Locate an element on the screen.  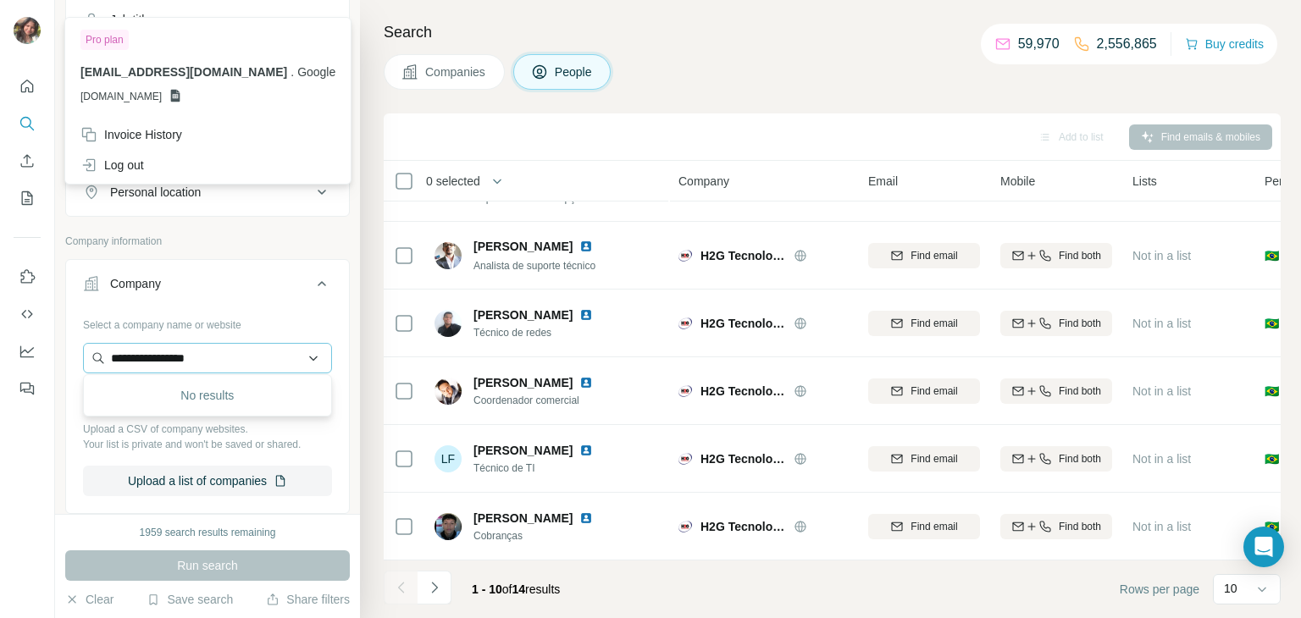
div: 1959 search results remaining is located at coordinates (208, 533).